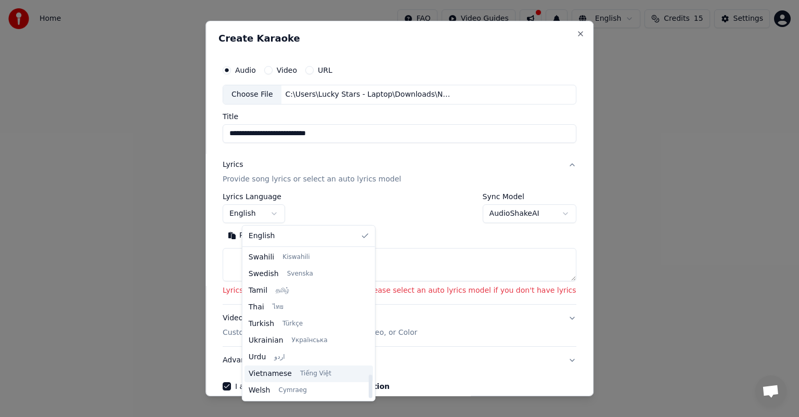 This screenshot has height=417, width=799. Describe the element at coordinates (264, 274) in the screenshot. I see `span: Swedish` at that location.